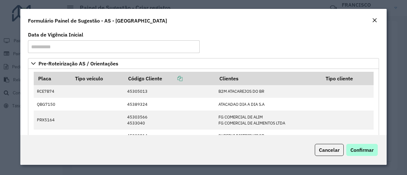 This screenshot has width=407, height=175. What do you see at coordinates (268, 142) in the screenshot?
I see `td: SUPERVI DISTRIBUIDOR SUPERVI DISTRIBUIDOR FG COMERCIAL DE ALIM` at bounding box center [268, 142].